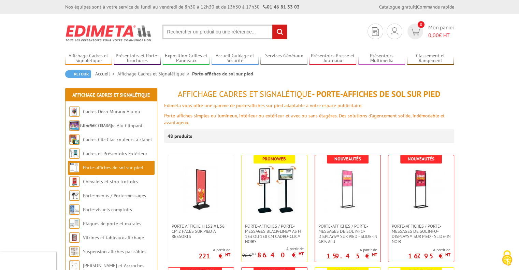  What do you see at coordinates (182, 7) in the screenshot?
I see `div: Nos équipes sont à votre service du lundi au vendredi de 8h30 à 12h30 et de 13h30 à 17h30` at bounding box center [182, 7].